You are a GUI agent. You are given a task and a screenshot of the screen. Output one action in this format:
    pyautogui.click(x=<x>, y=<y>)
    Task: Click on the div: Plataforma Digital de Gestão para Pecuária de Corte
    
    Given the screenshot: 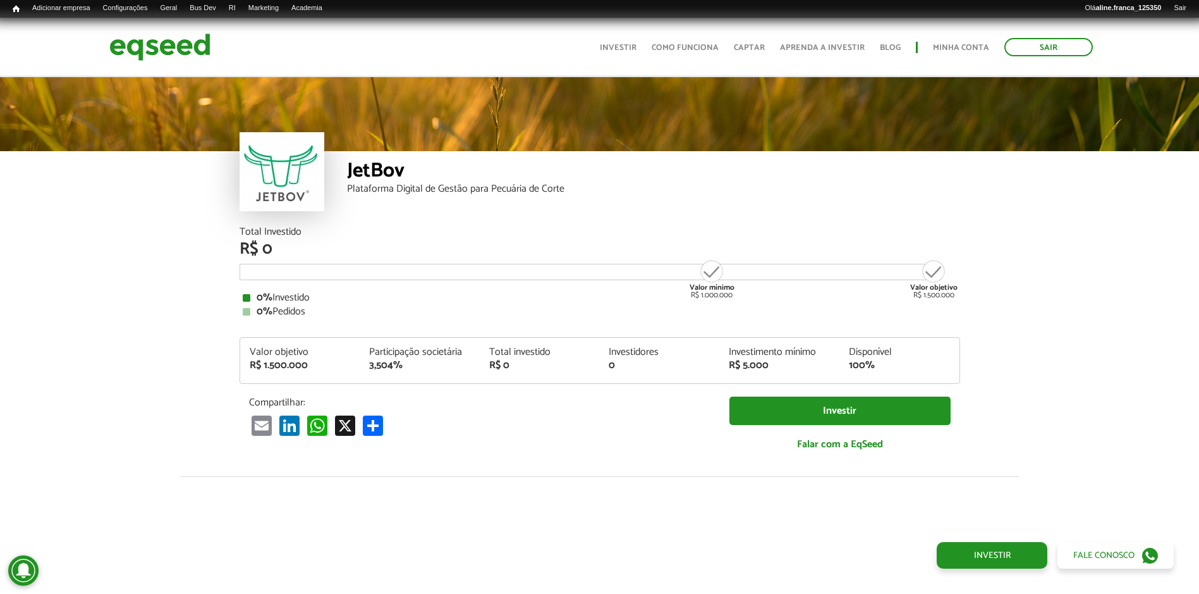 What is the action you would take?
    pyautogui.click(x=654, y=189)
    